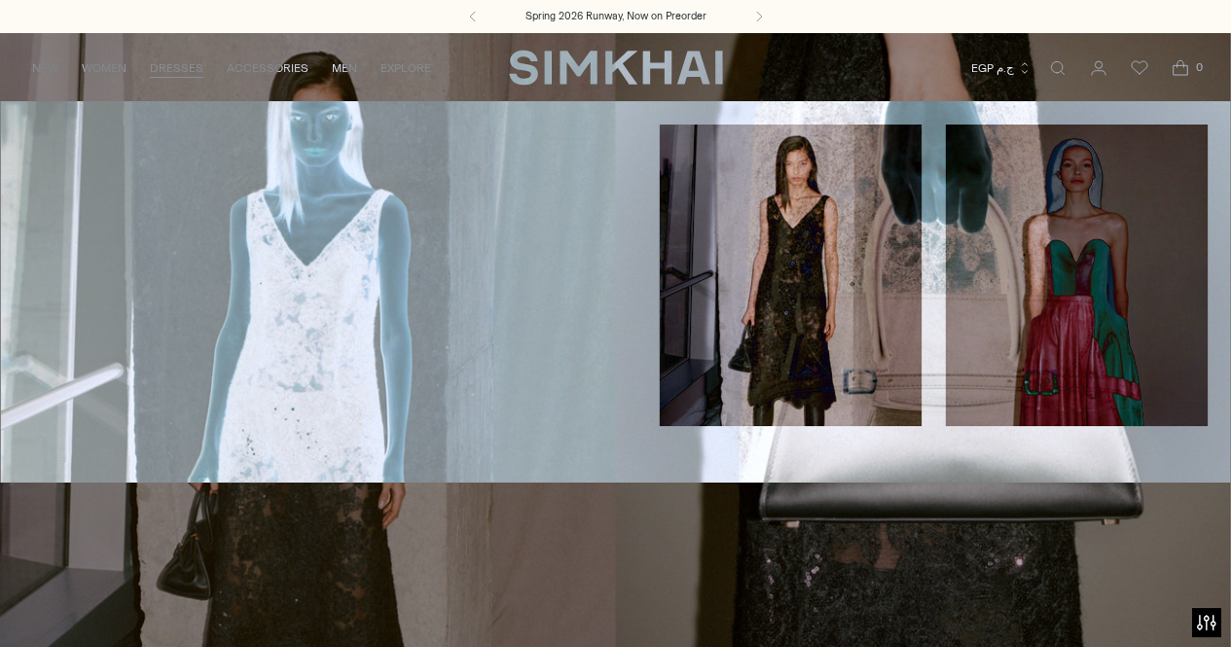 The width and height of the screenshot is (1231, 647). Describe the element at coordinates (268, 68) in the screenshot. I see `a: ACCESSORIES` at that location.